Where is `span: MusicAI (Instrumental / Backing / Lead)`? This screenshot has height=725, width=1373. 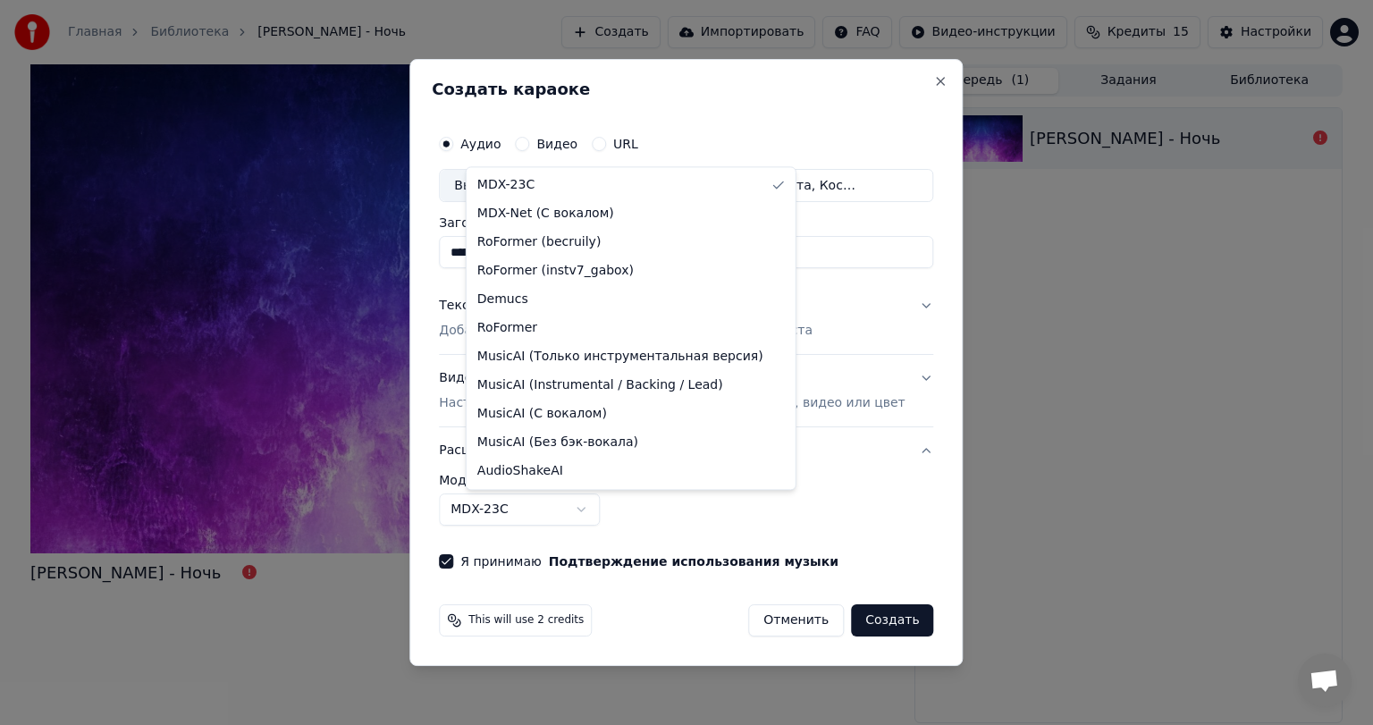 span: MusicAI (Instrumental / Backing / Lead) is located at coordinates (600, 385).